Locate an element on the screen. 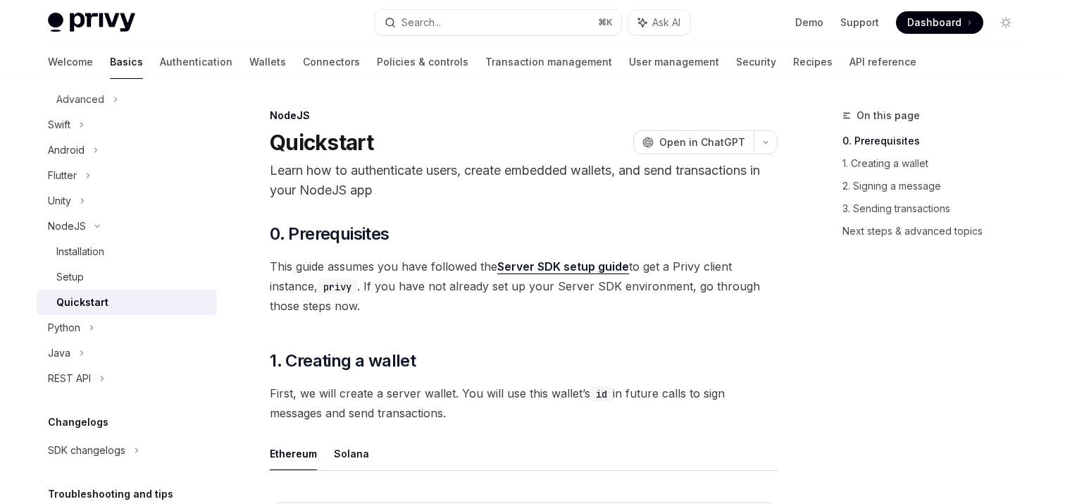 The height and width of the screenshot is (504, 1065). span: Open in ChatGPT is located at coordinates (702, 142).